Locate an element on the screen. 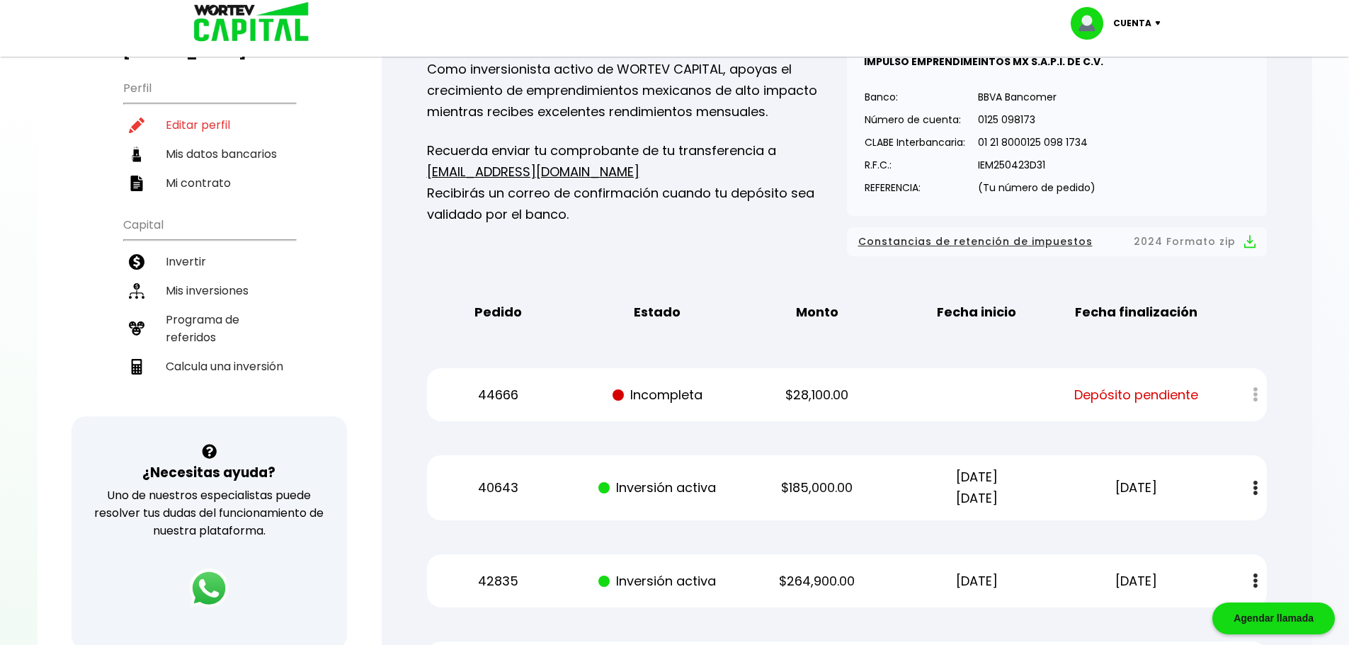  p: 0125 098173 is located at coordinates (1037, 120).